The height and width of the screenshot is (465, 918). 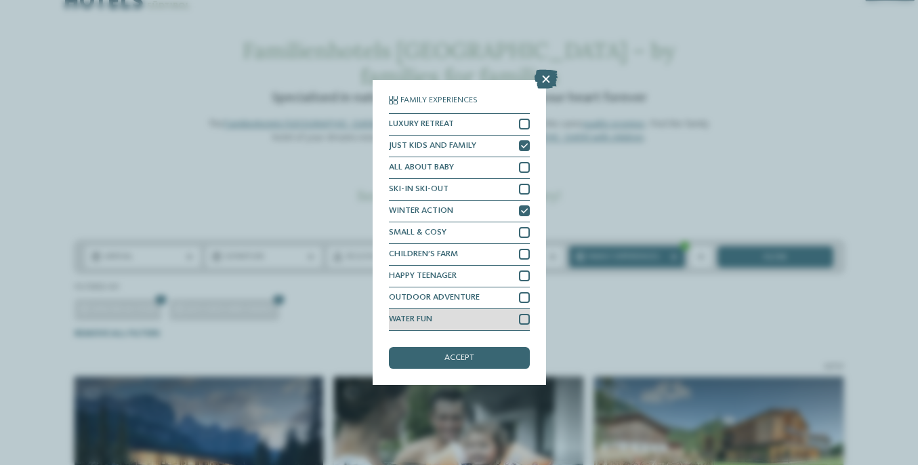 What do you see at coordinates (432, 146) in the screenshot?
I see `span: JUST KIDS AND FAMILY` at bounding box center [432, 146].